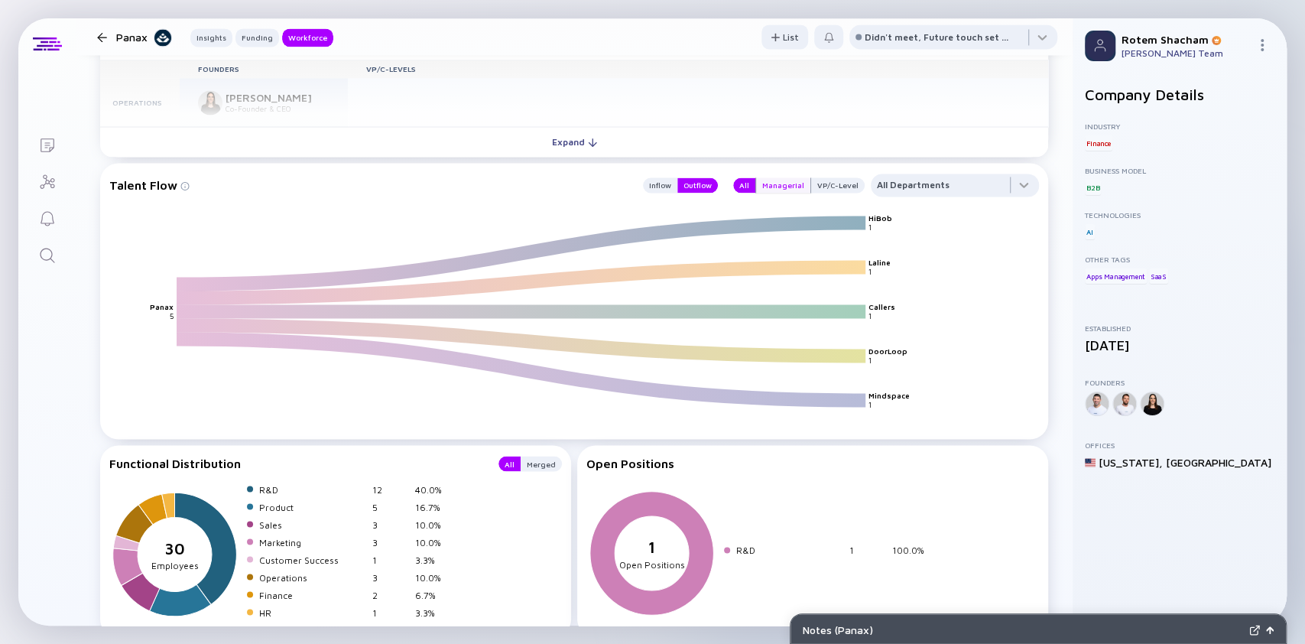 The image size is (1305, 644). I want to click on button: List, so click(784, 37).